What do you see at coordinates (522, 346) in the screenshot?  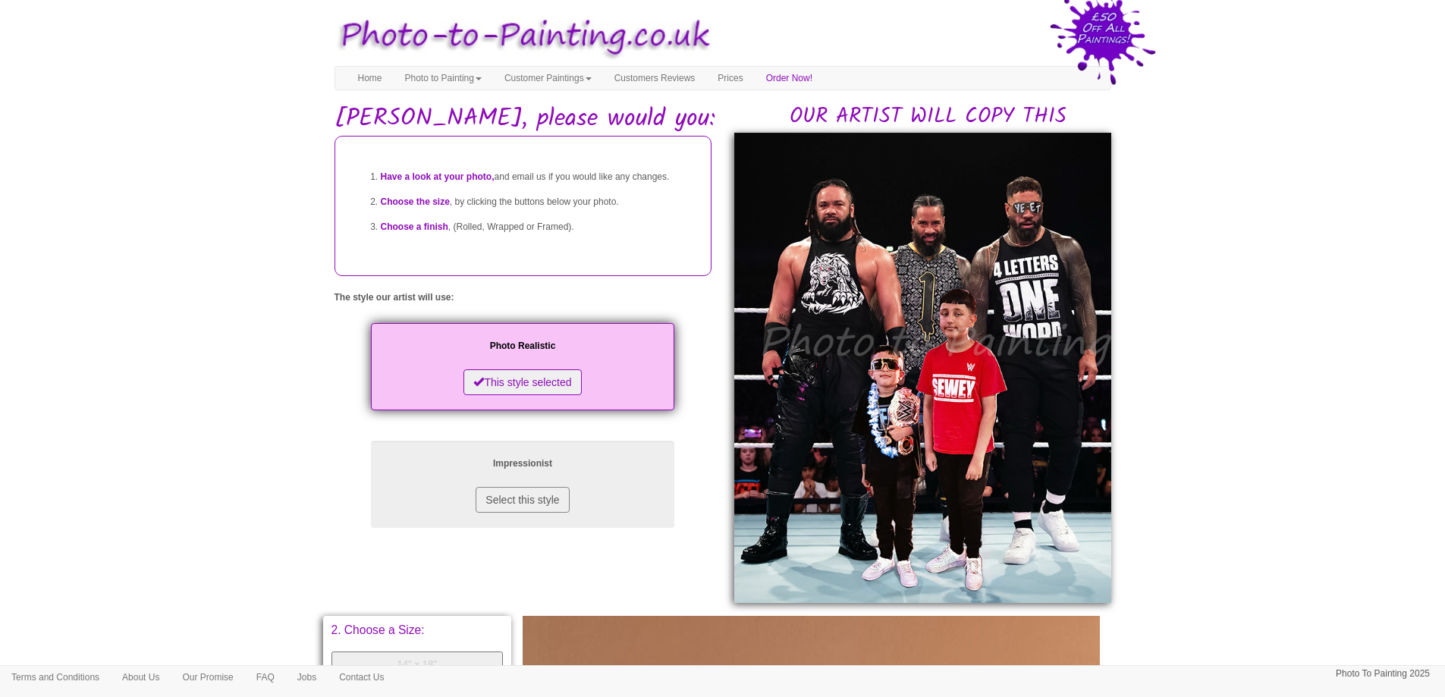 I see `p: Photo Realistic` at bounding box center [522, 346].